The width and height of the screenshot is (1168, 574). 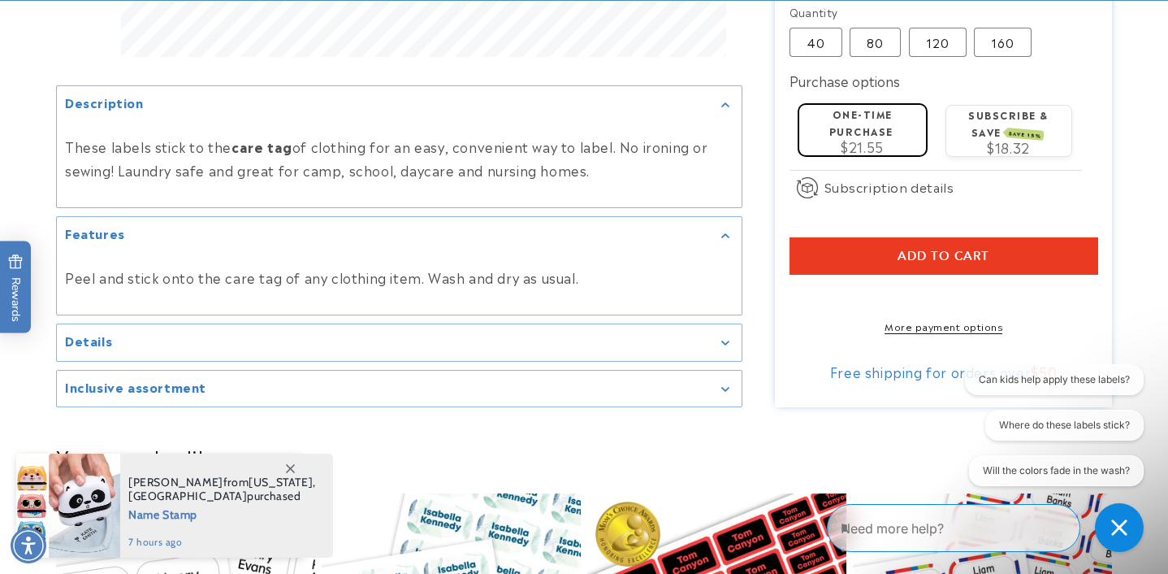 I want to click on label: Purchase options, so click(x=845, y=80).